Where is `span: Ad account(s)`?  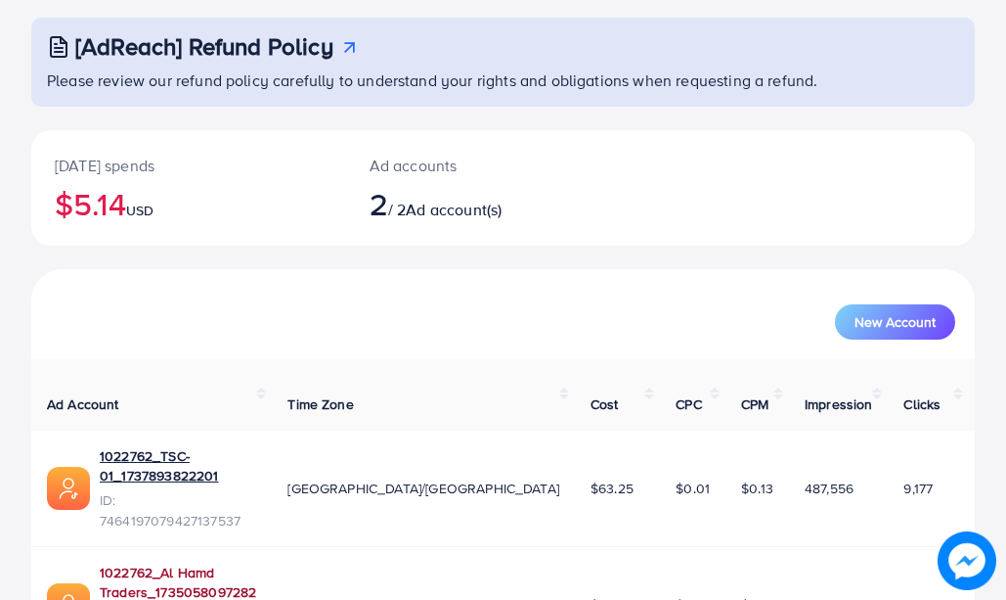
span: Ad account(s) is located at coordinates (454, 209).